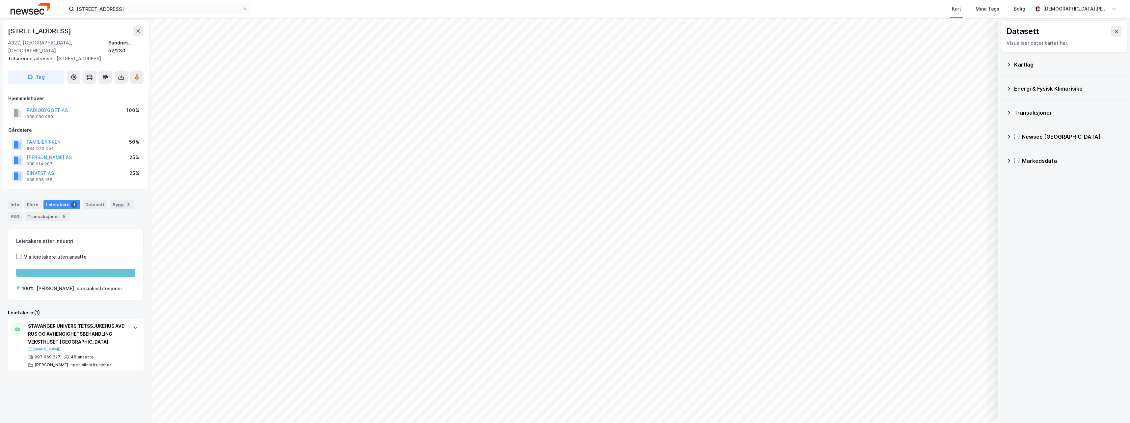 This screenshot has width=1130, height=423. What do you see at coordinates (64, 216) in the screenshot?
I see `div: 5` at bounding box center [64, 216].